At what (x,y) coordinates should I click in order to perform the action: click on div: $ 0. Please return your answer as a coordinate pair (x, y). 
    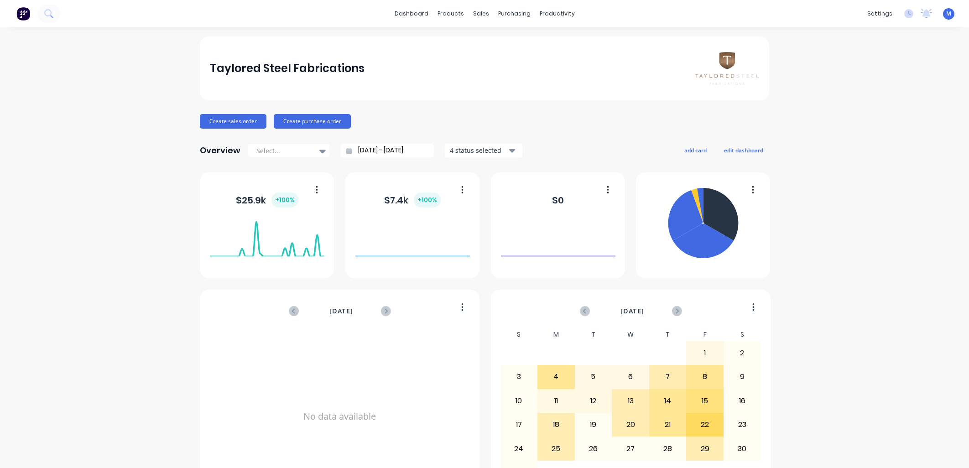
    Looking at the image, I should click on (558, 200).